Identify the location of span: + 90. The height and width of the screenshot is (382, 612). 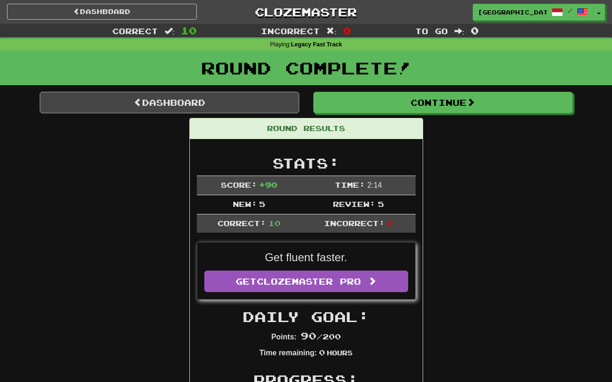
(268, 184).